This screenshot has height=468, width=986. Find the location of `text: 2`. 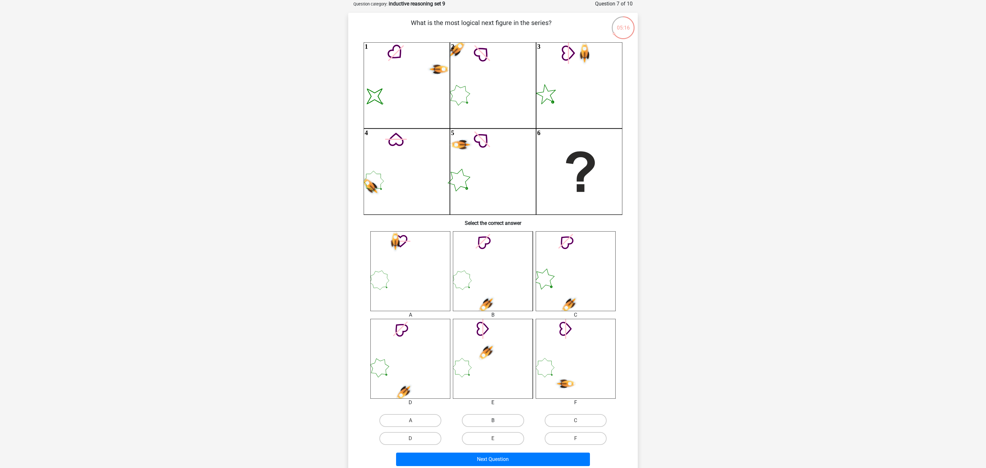

text: 2 is located at coordinates (452, 47).